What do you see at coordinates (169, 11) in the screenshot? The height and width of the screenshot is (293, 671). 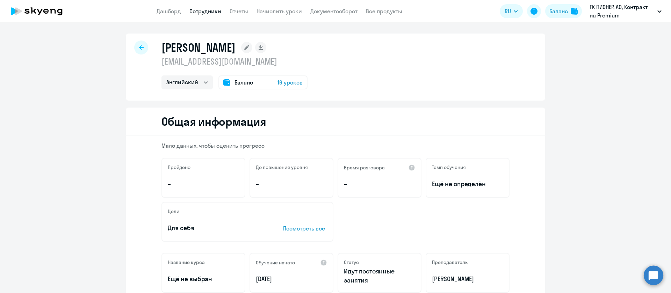 I see `a: Дашборд` at bounding box center [169, 11].